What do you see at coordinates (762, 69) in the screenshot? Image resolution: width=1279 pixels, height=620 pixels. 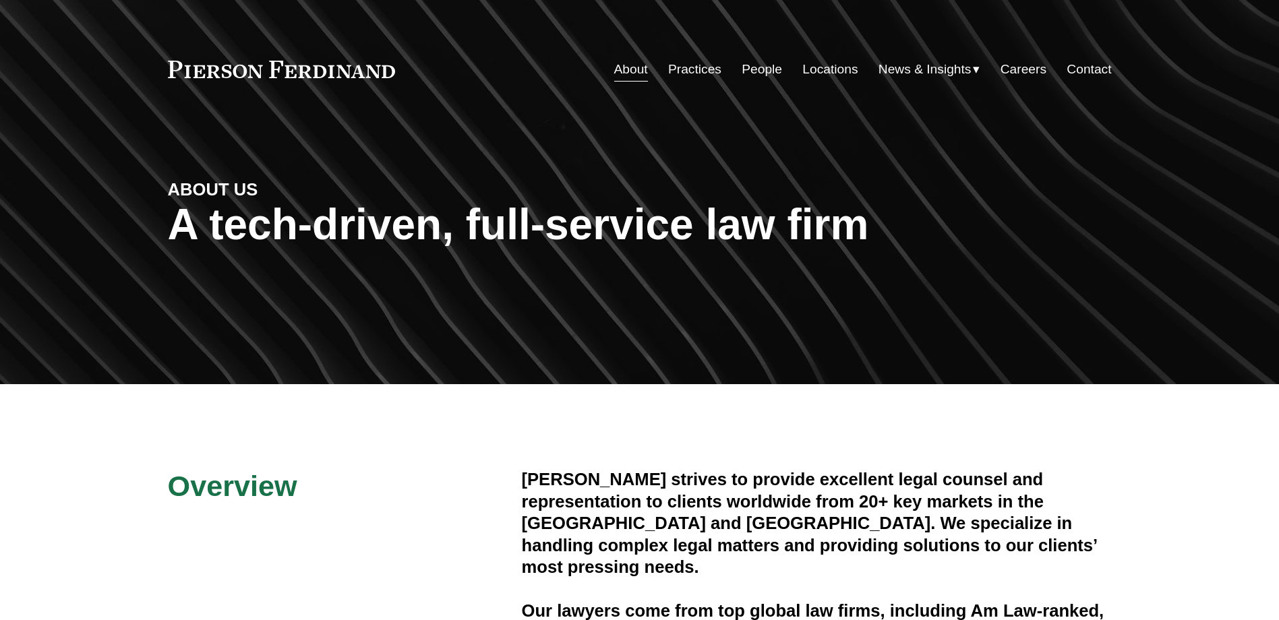 I see `a: People` at bounding box center [762, 69].